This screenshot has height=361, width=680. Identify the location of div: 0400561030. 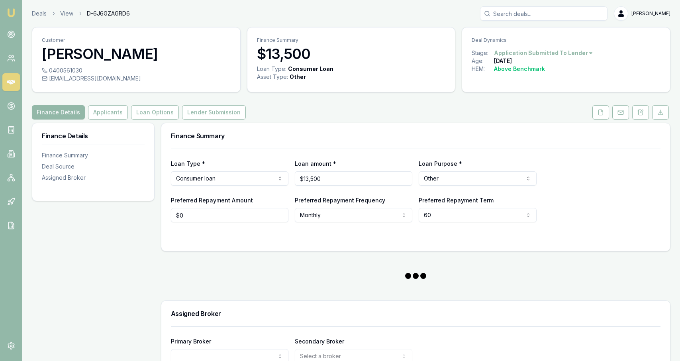
(136, 70).